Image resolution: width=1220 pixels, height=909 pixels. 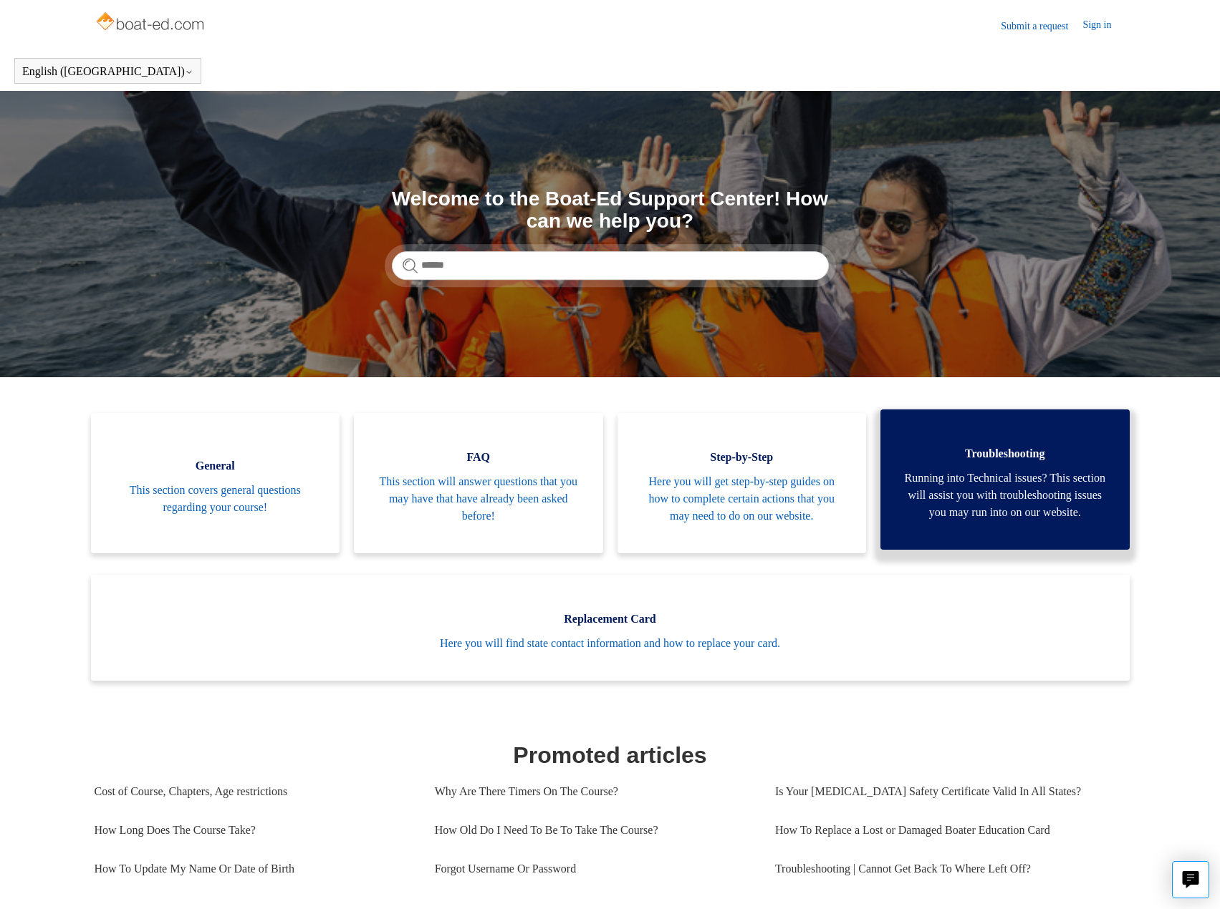 I want to click on a: How To Update My Name Or Date of Birth, so click(x=254, y=869).